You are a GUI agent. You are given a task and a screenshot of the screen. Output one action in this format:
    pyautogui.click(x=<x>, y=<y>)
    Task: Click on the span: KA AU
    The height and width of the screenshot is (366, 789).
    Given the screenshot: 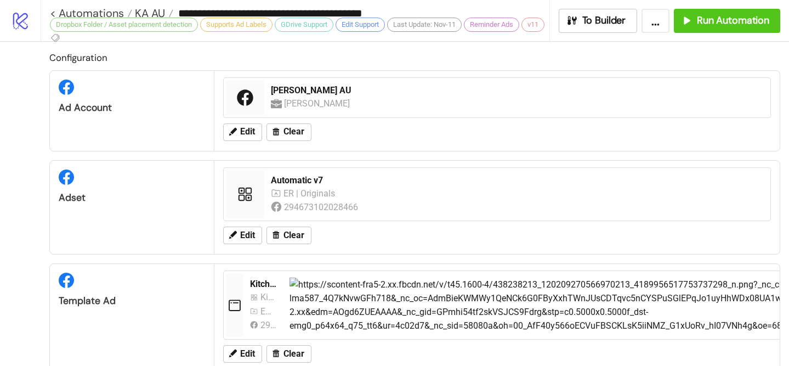 What is the action you would take?
    pyautogui.click(x=149, y=13)
    